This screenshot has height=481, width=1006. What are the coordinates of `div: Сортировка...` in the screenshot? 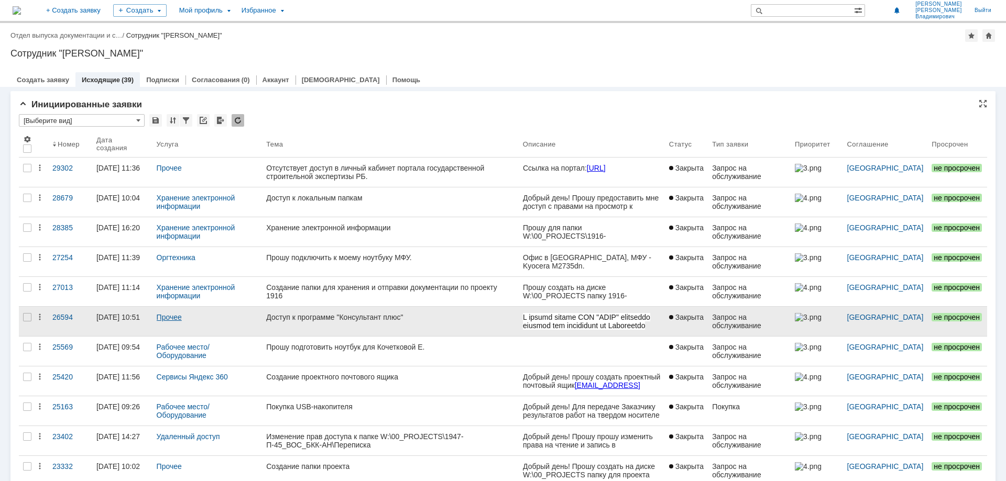 It's located at (173, 120).